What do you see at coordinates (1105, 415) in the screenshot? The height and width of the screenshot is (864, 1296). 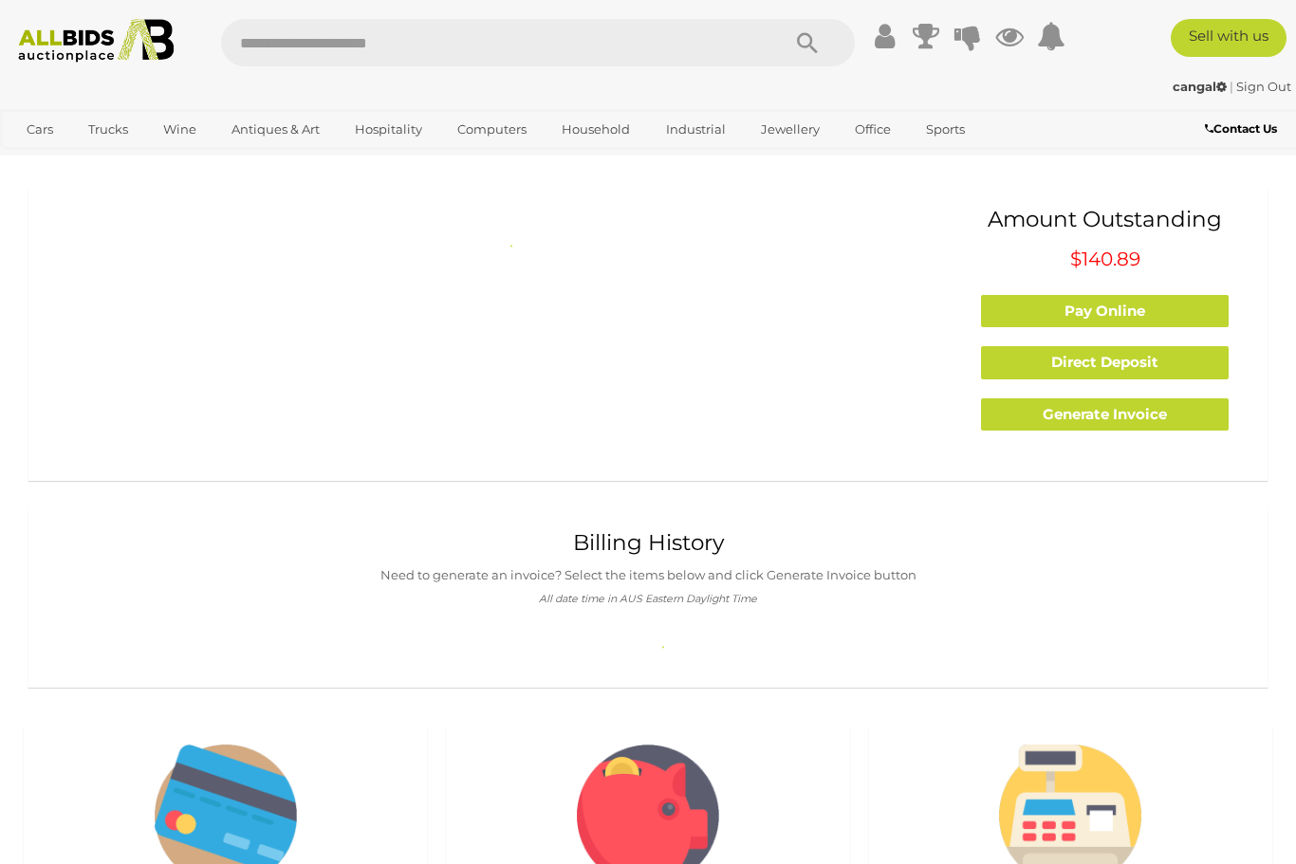 I see `a: Generate Invoice` at bounding box center [1105, 415].